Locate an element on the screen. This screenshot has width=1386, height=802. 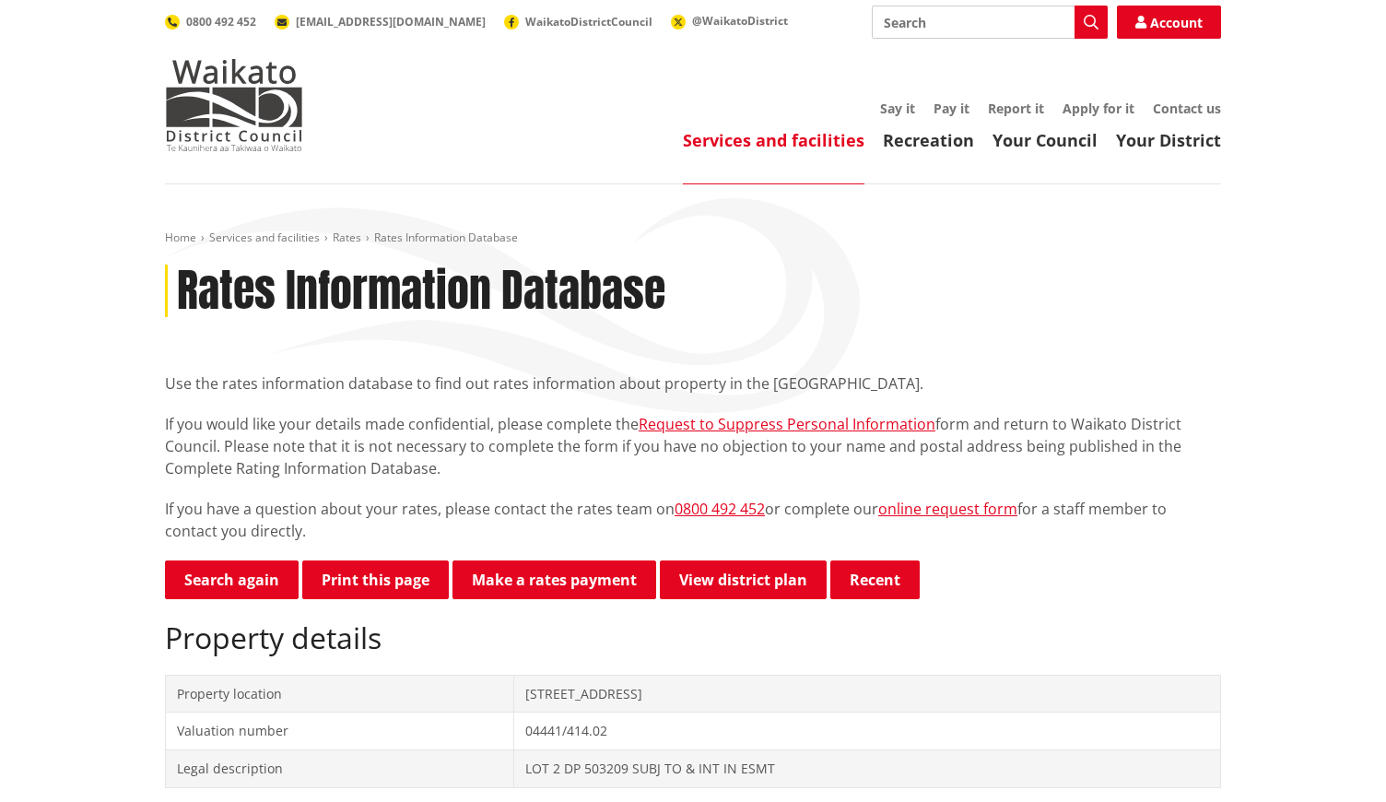
a: Apply for it is located at coordinates (1099, 108).